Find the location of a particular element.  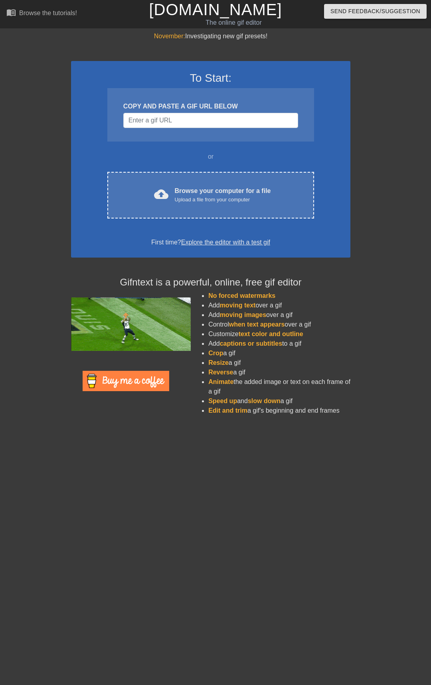

span: Crop is located at coordinates (215, 353).